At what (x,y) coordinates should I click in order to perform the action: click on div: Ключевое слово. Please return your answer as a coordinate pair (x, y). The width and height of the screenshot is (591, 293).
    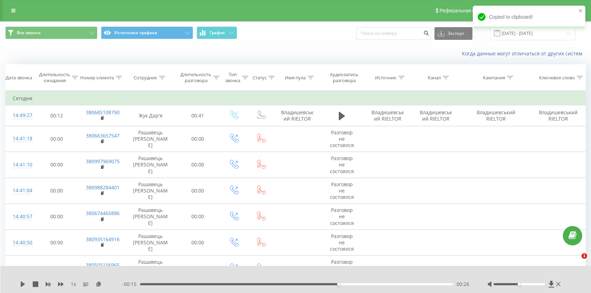
    Looking at the image, I should click on (557, 77).